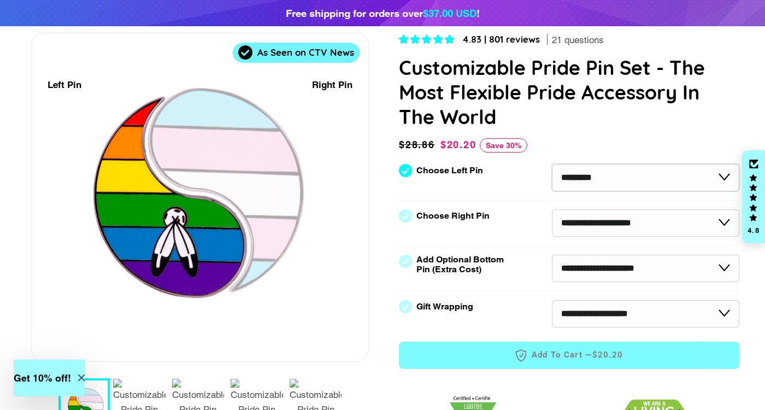 The image size is (765, 410). Describe the element at coordinates (332, 85) in the screenshot. I see `div: Right Pin` at that location.